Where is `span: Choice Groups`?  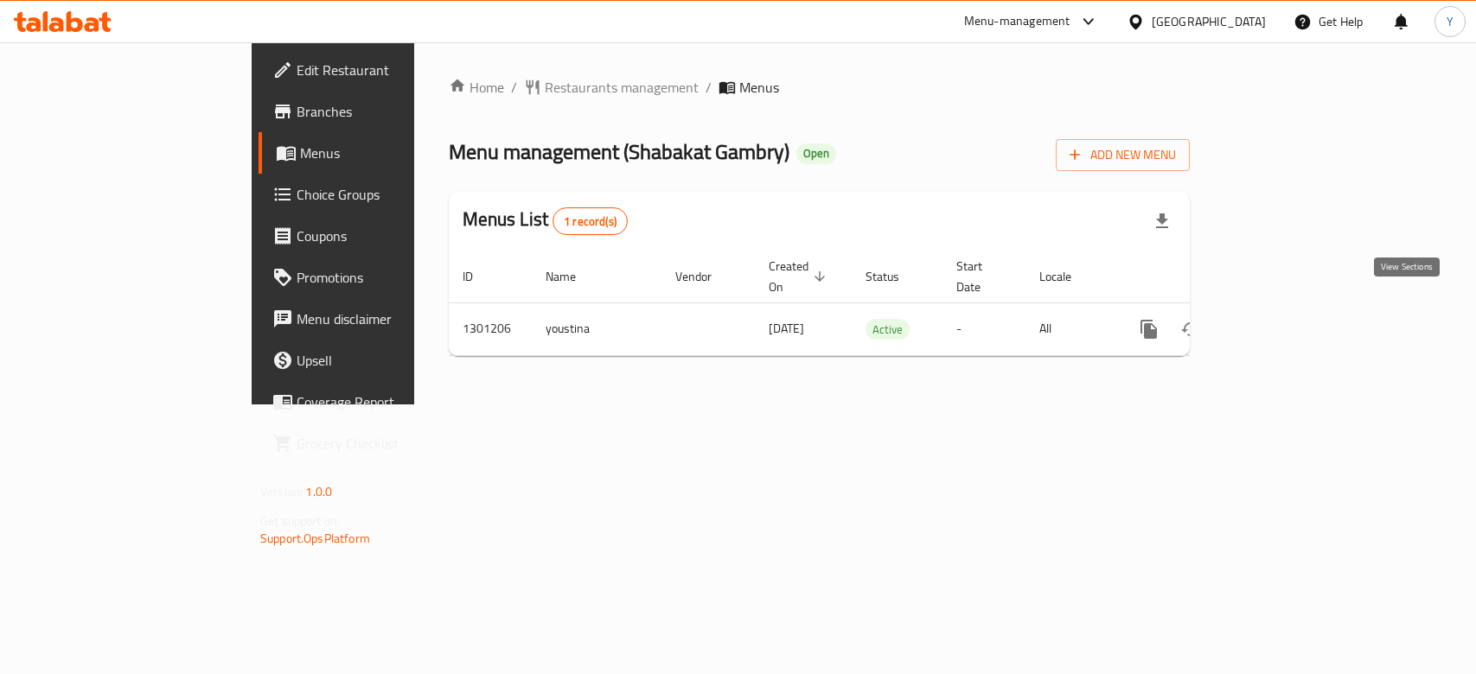 span: Choice Groups is located at coordinates (390, 195).